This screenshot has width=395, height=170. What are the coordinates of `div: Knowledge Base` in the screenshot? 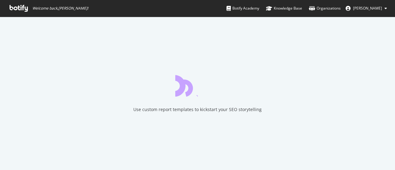 It's located at (284, 8).